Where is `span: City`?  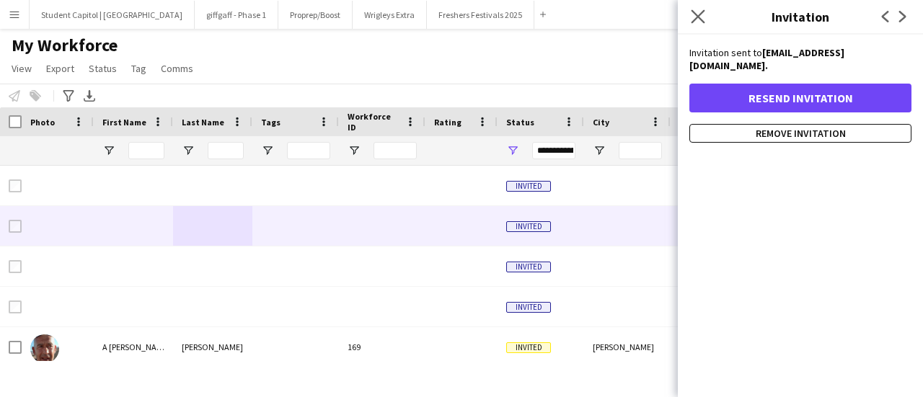 span: City is located at coordinates (600, 122).